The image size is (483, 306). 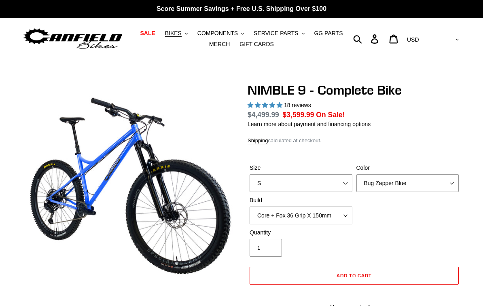 What do you see at coordinates (354, 141) in the screenshot?
I see `div: calculated at checkout.` at bounding box center [354, 141].